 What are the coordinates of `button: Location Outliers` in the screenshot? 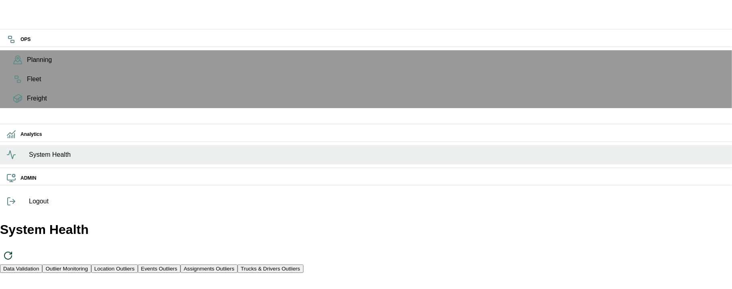 It's located at (115, 268).